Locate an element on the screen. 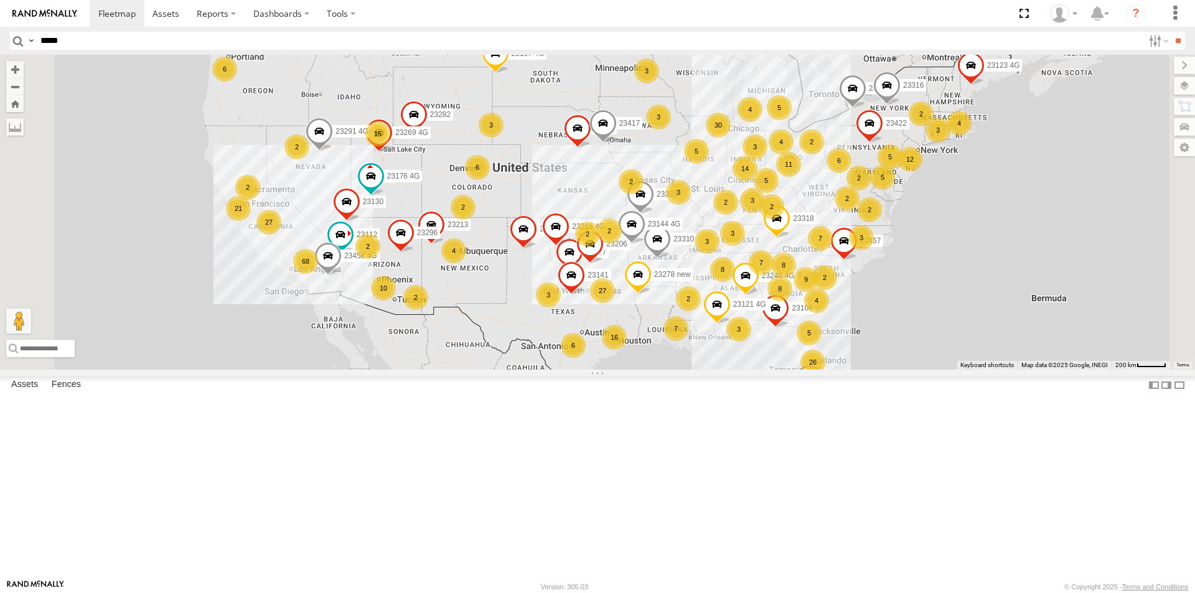  span: 23141 is located at coordinates (597, 275).